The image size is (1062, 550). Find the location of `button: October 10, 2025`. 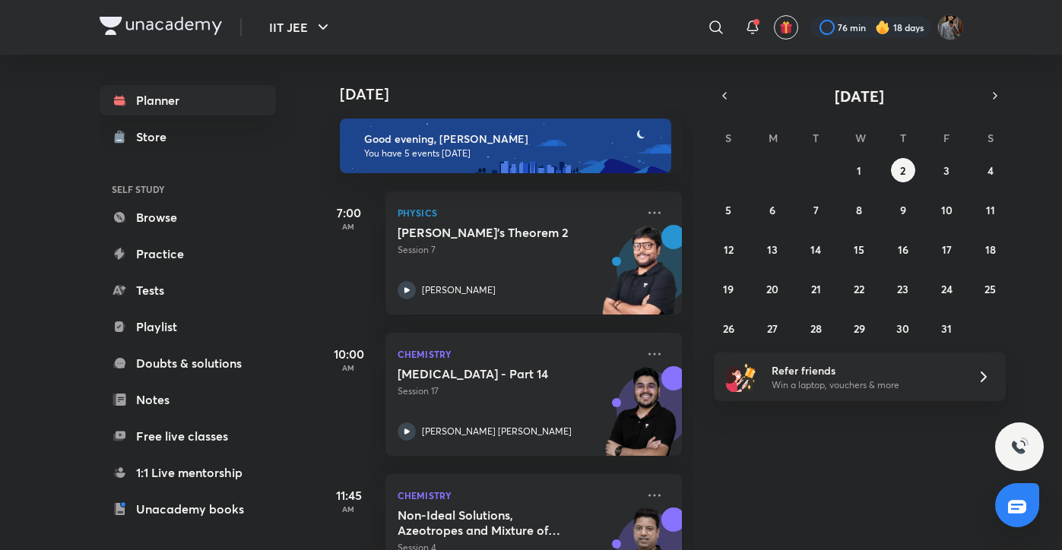

button: October 10, 2025 is located at coordinates (946, 210).